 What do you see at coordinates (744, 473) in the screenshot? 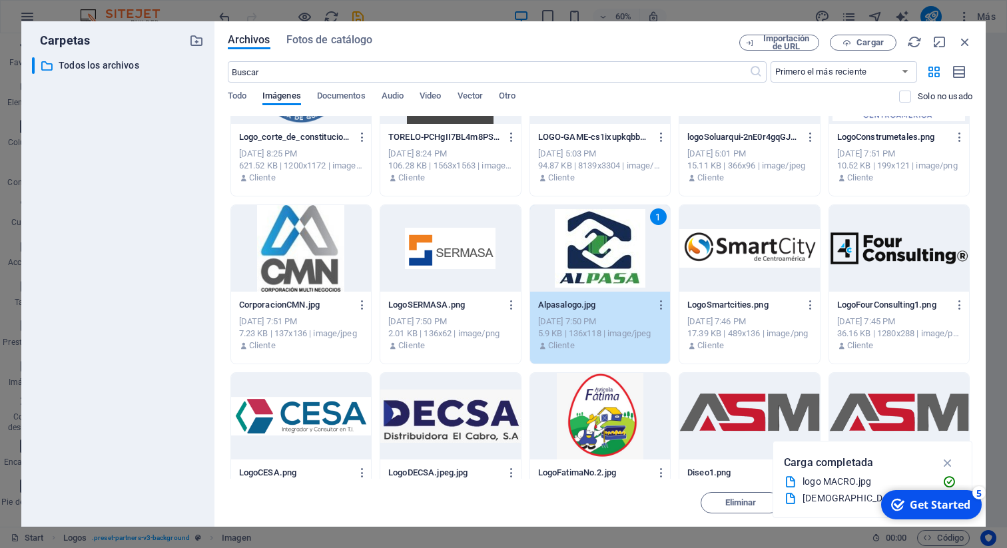
I see `p: Diseo1.png` at bounding box center [744, 473].